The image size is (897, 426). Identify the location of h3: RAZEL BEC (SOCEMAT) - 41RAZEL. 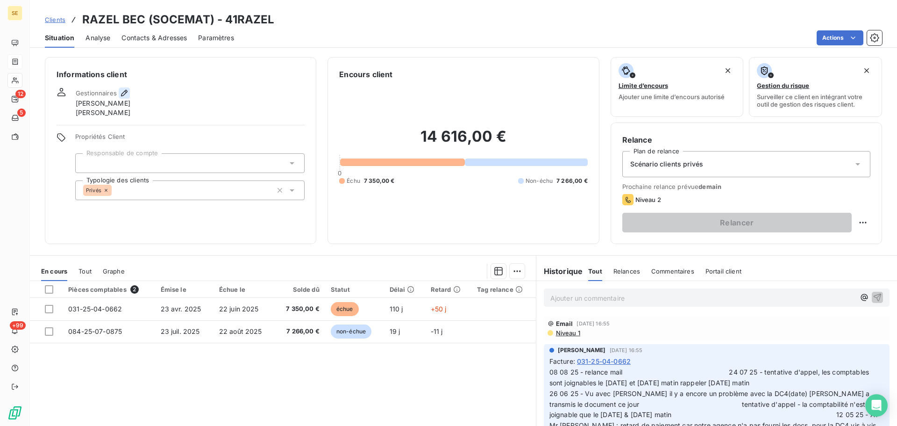
(178, 20).